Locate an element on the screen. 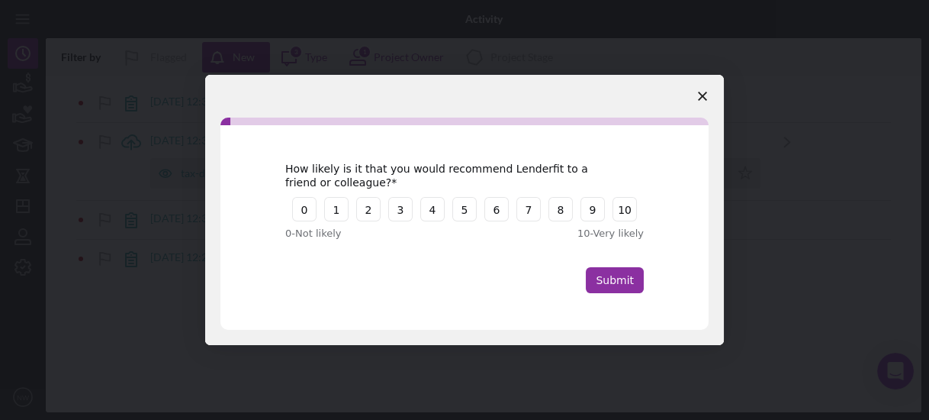 This screenshot has height=420, width=929. button: 5 is located at coordinates (465, 209).